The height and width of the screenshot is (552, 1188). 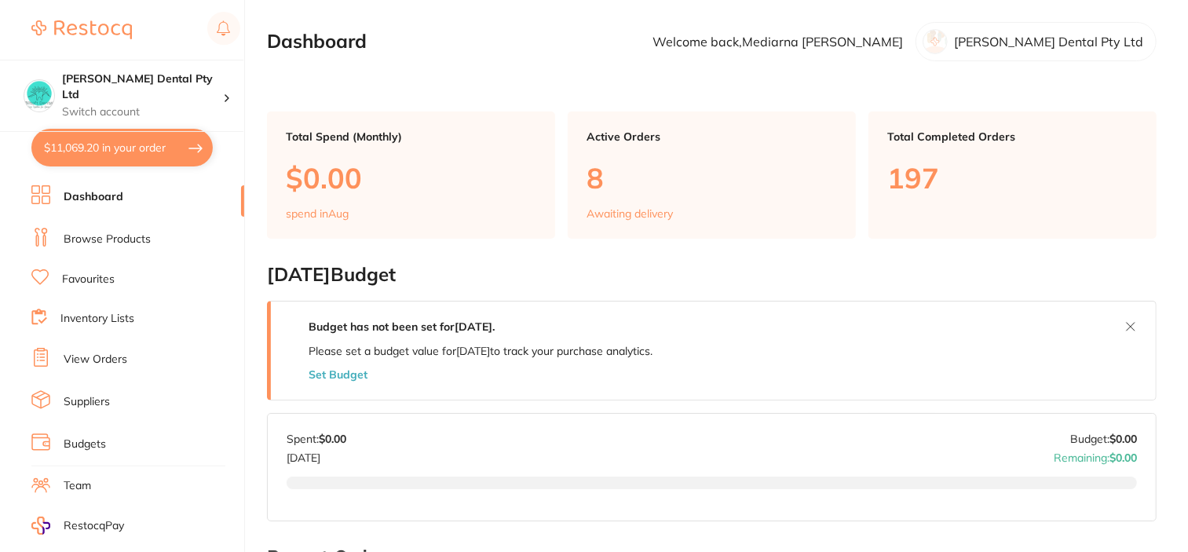 What do you see at coordinates (86, 402) in the screenshot?
I see `a: Suppliers` at bounding box center [86, 402].